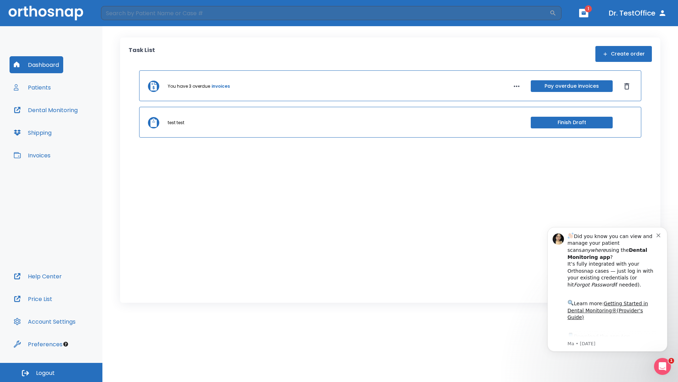 The image size is (678, 382). I want to click on p: You have 3 overdue, so click(189, 86).